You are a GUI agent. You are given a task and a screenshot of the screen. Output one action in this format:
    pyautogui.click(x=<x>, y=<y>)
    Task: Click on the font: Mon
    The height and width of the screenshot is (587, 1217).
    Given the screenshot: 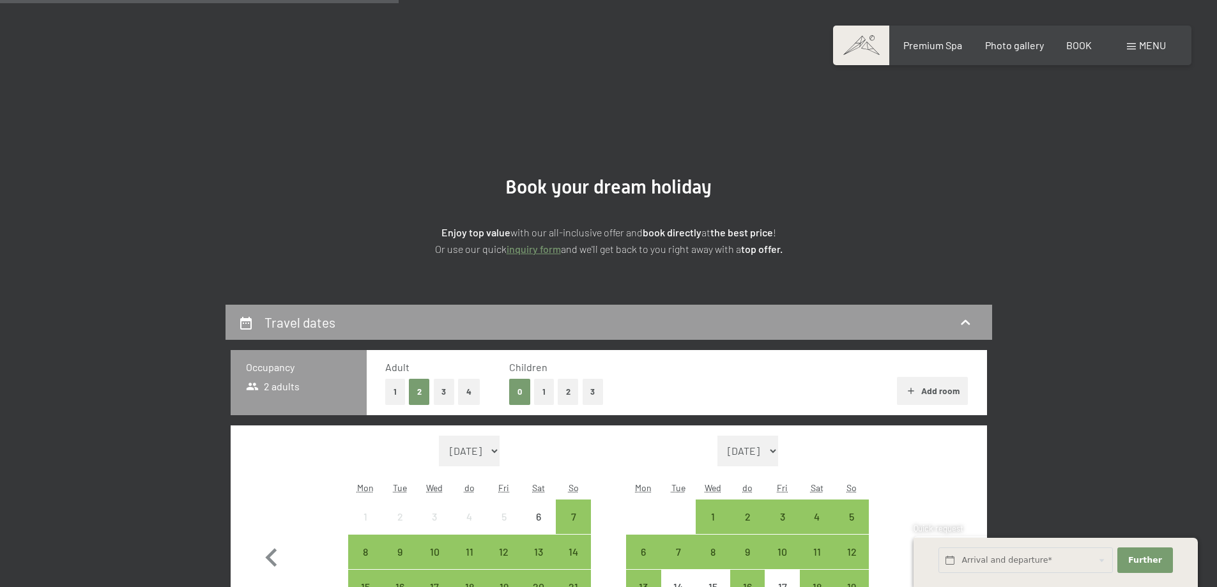 What is the action you would take?
    pyautogui.click(x=643, y=487)
    